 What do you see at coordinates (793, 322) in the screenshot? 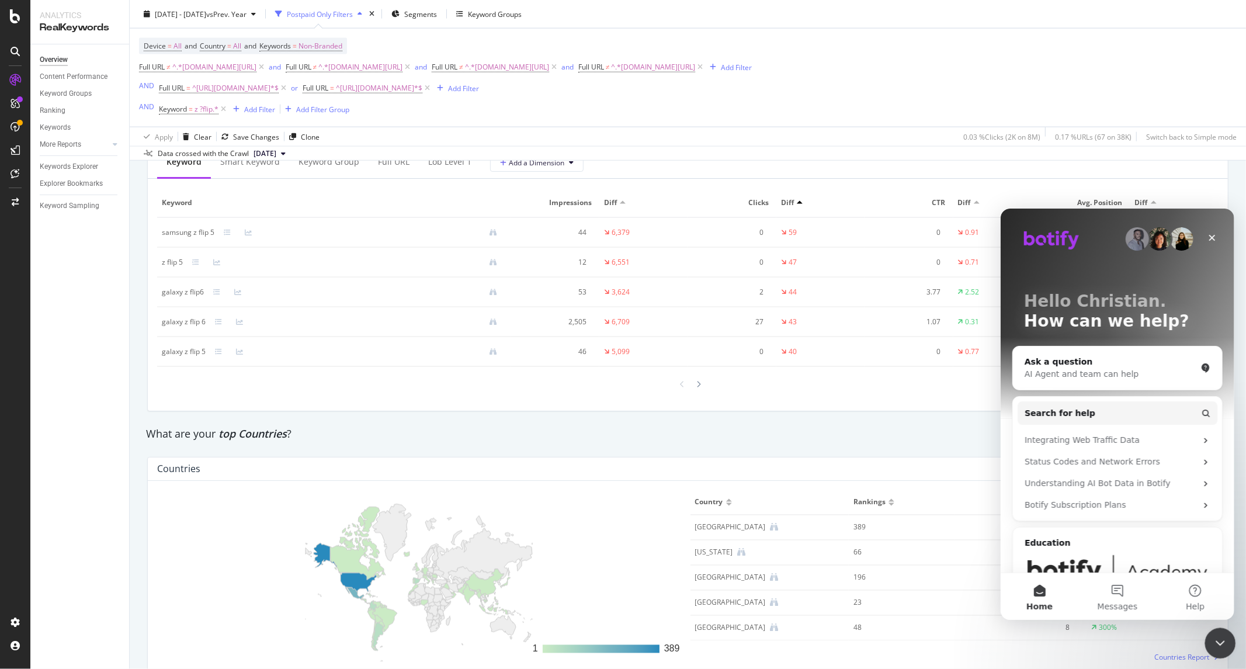
I see `div: 43` at bounding box center [793, 322].